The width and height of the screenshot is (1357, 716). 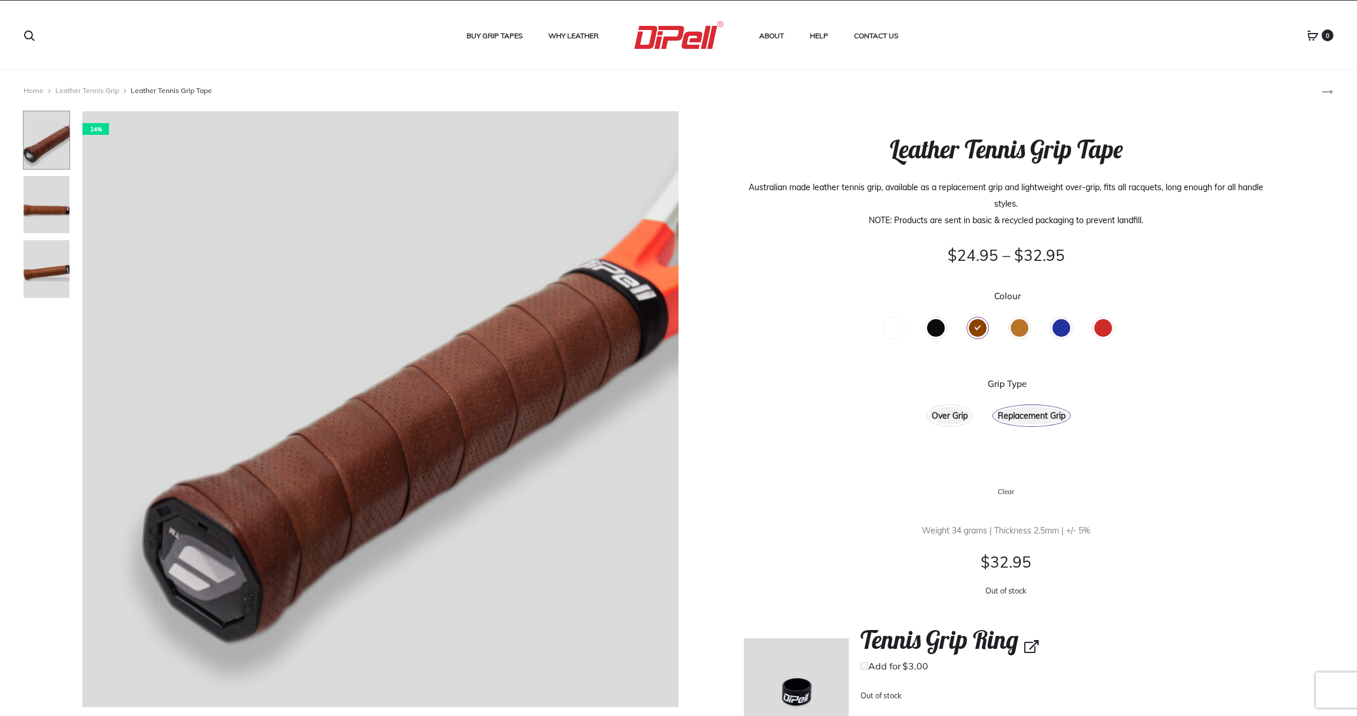 What do you see at coordinates (95, 129) in the screenshot?
I see `span: 24%` at bounding box center [95, 129].